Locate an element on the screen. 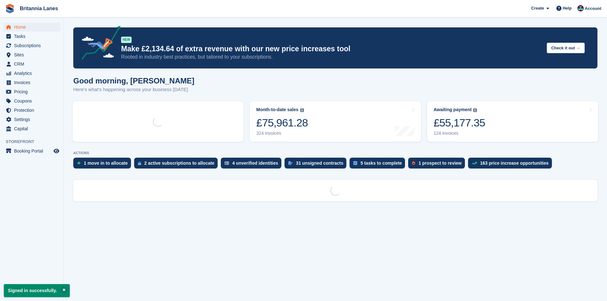 This screenshot has width=607, height=301. span: Help is located at coordinates (568, 8).